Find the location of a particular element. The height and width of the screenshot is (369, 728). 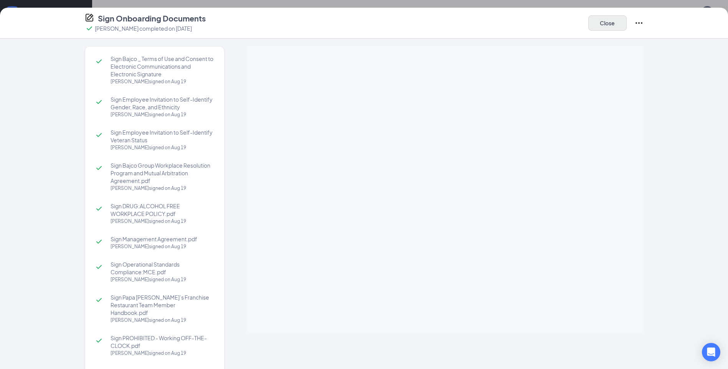

span: Sign DRUG:ALCOHOL FREE WORKPLACE POLICY.pdf is located at coordinates (162, 210).